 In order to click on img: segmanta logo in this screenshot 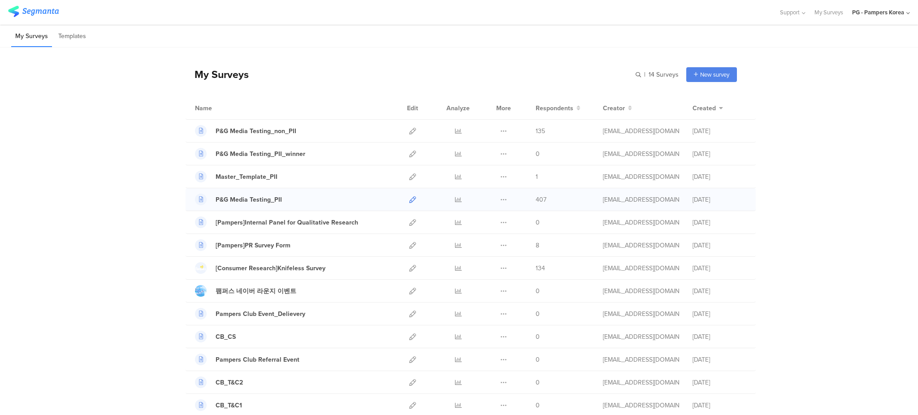, I will do `click(33, 11)`.